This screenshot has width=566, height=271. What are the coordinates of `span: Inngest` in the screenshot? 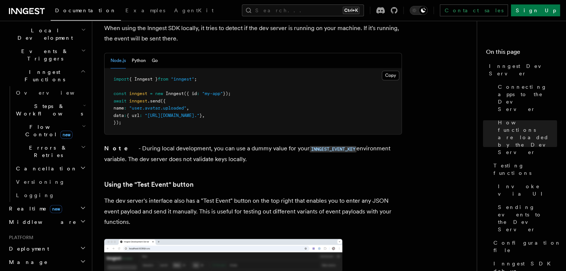 It's located at (174, 94).